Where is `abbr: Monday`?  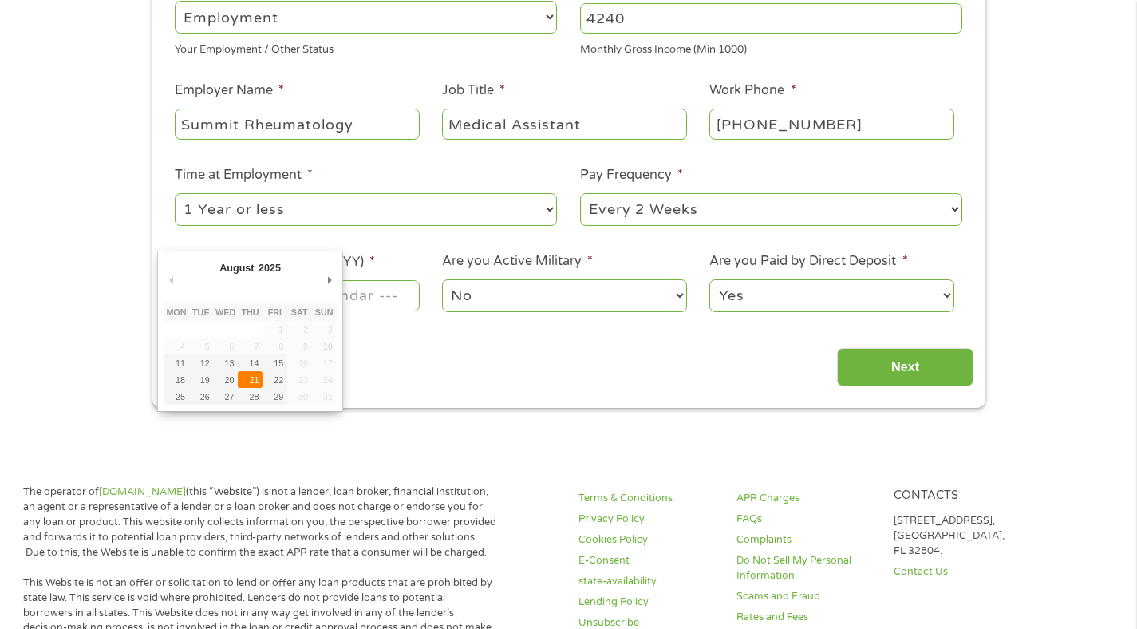
abbr: Monday is located at coordinates (176, 312).